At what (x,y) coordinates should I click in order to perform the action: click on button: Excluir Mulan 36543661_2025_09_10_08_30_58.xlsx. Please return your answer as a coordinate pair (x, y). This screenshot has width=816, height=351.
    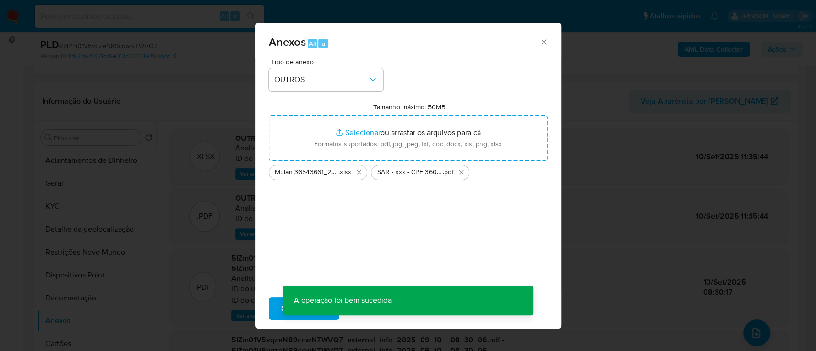
    Looking at the image, I should click on (359, 172).